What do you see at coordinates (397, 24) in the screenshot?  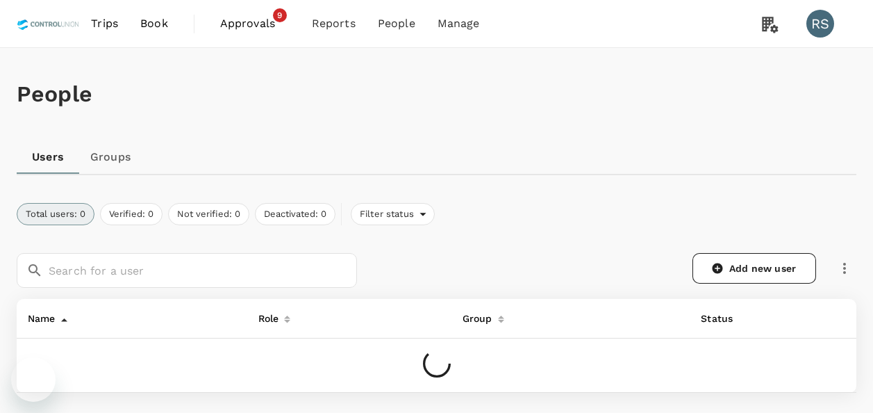 I see `span: People` at bounding box center [397, 24].